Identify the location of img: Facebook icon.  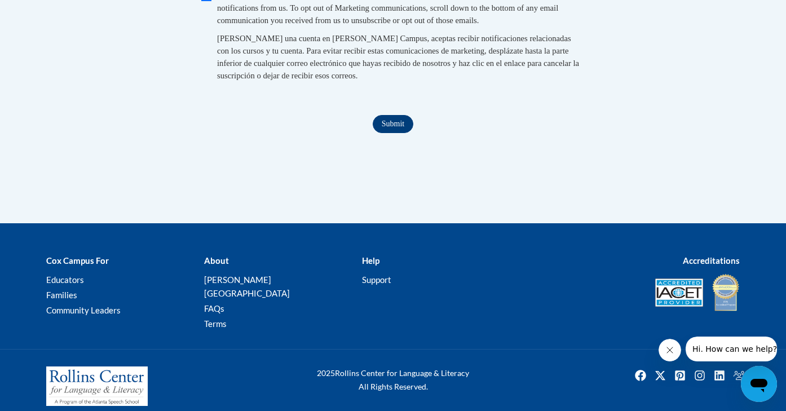
(640, 375).